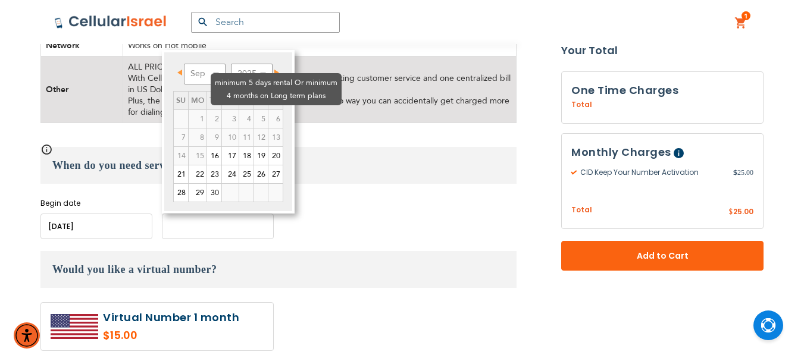 This screenshot has width=804, height=361. Describe the element at coordinates (261, 156) in the screenshot. I see `a: 19` at that location.